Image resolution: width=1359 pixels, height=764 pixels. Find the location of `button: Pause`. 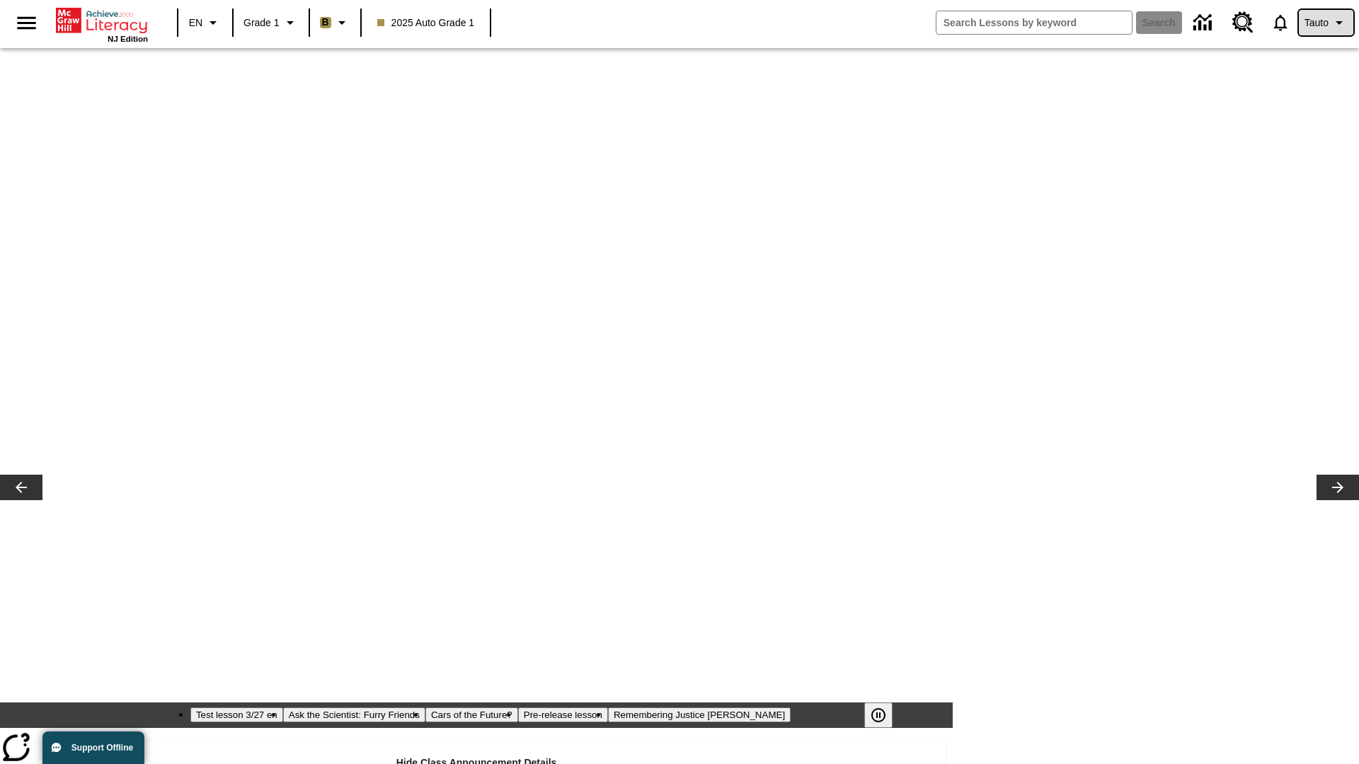

button: Pause is located at coordinates (878, 716).